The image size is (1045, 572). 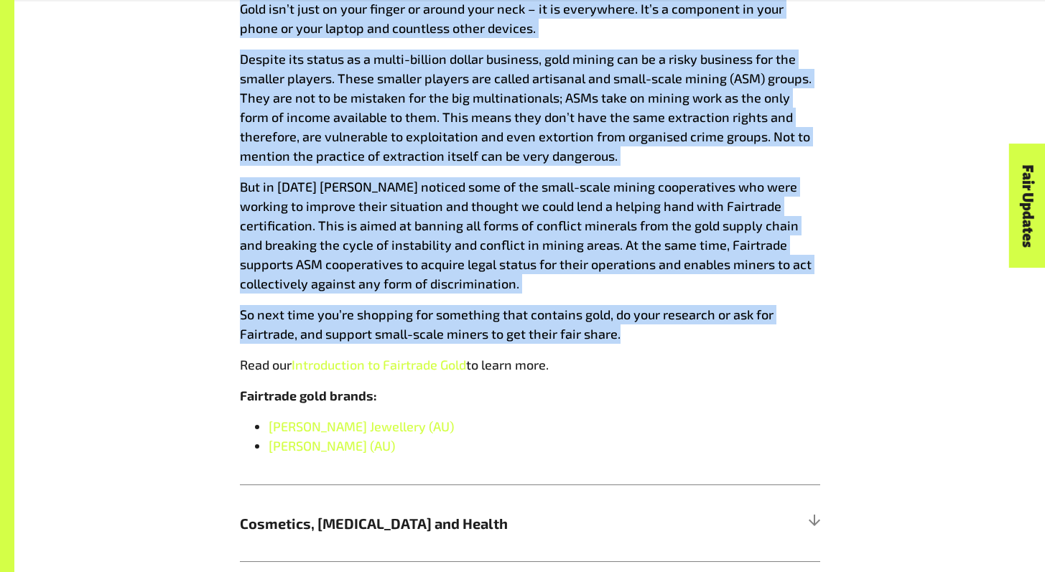 What do you see at coordinates (526, 107) in the screenshot?
I see `span: Despite its status as a multi-billion dollar business, gold mining can be a risky business for th...` at bounding box center [526, 107].